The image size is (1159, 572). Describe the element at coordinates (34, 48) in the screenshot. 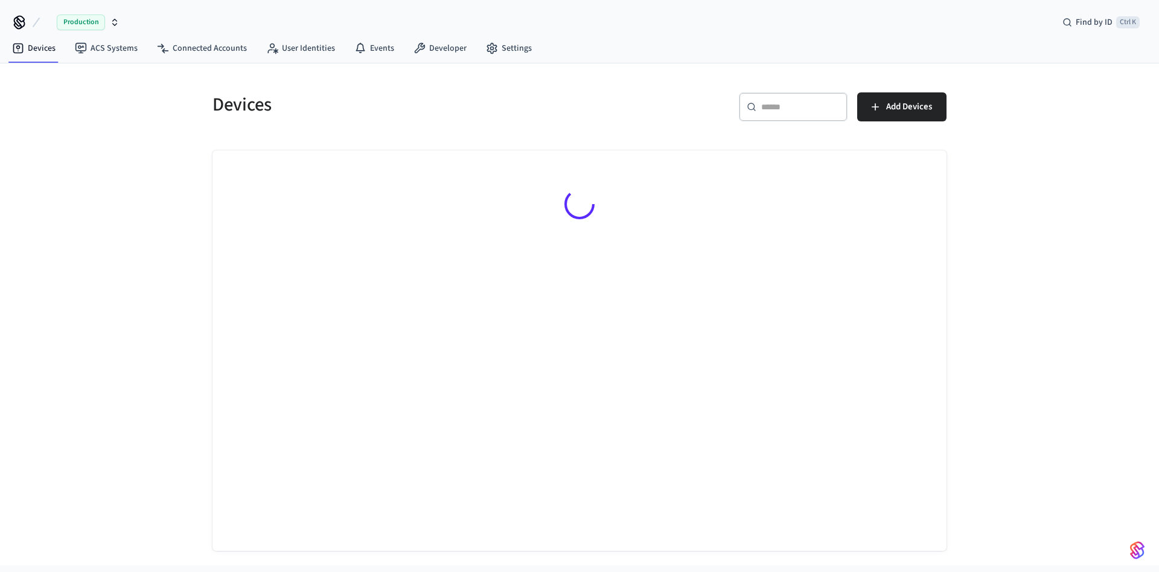

I see `a: Devices` at that location.